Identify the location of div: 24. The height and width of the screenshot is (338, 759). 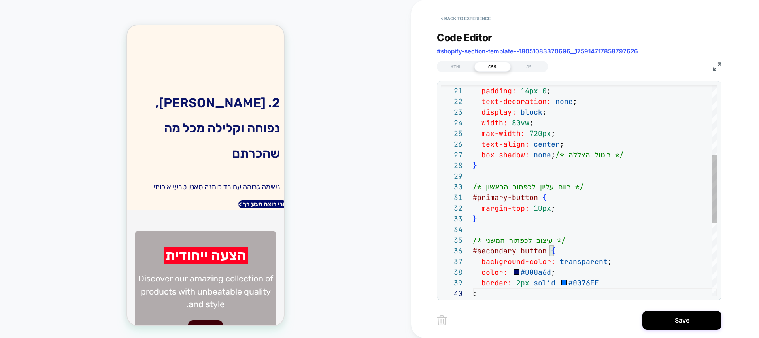
(452, 122).